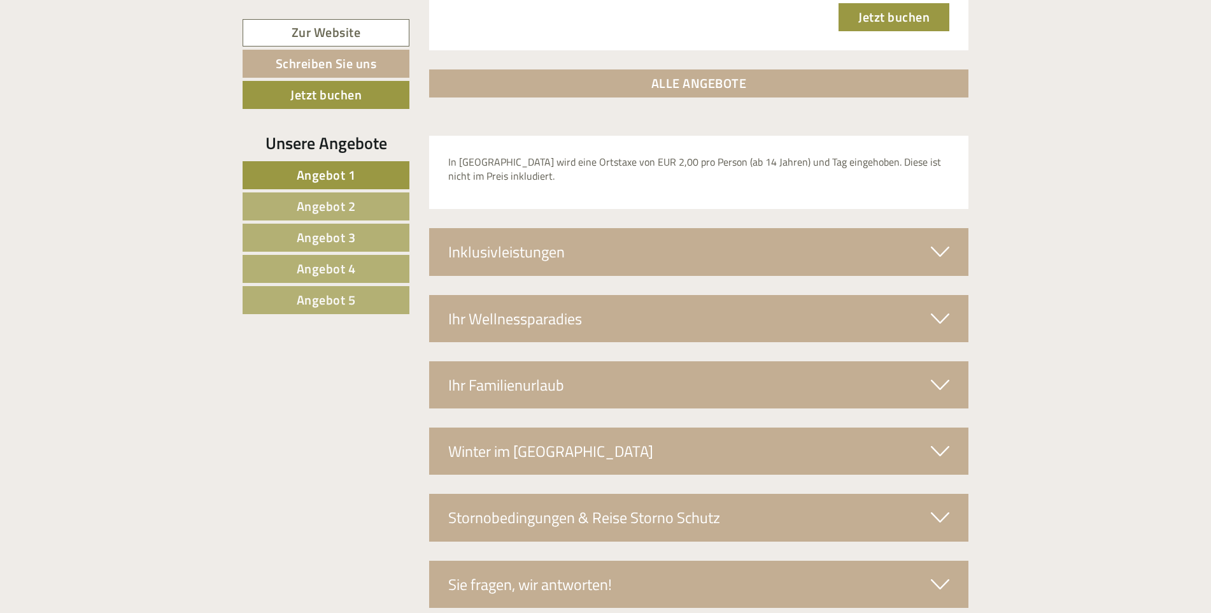 This screenshot has height=613, width=1211. I want to click on span: Angebot 4, so click(326, 268).